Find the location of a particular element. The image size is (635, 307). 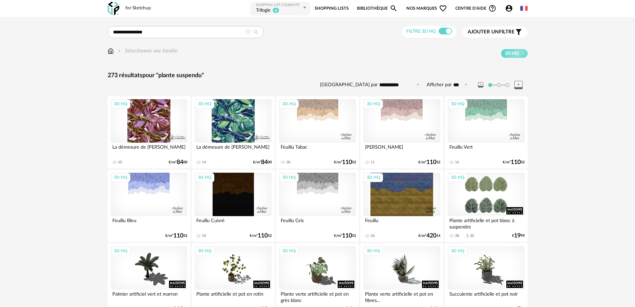

span: Nos marques is located at coordinates (427, 8).